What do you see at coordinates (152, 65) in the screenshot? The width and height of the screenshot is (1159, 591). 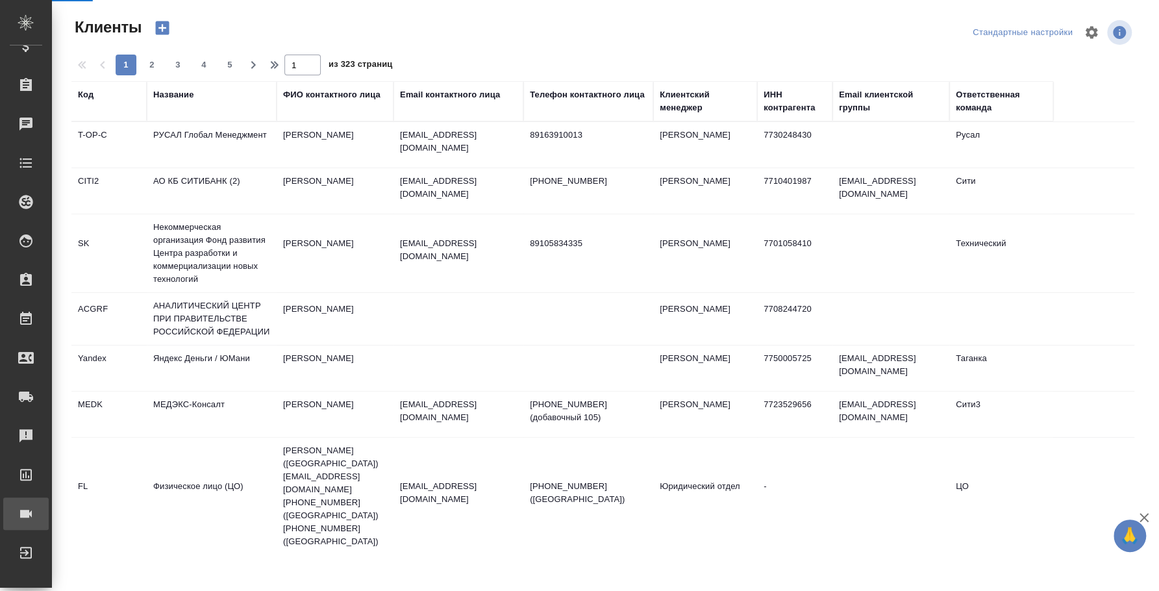 I see `span: 2` at bounding box center [152, 65].